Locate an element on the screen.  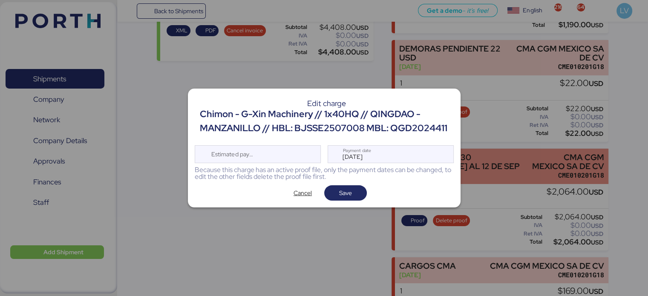
button: Cancel is located at coordinates (303, 193).